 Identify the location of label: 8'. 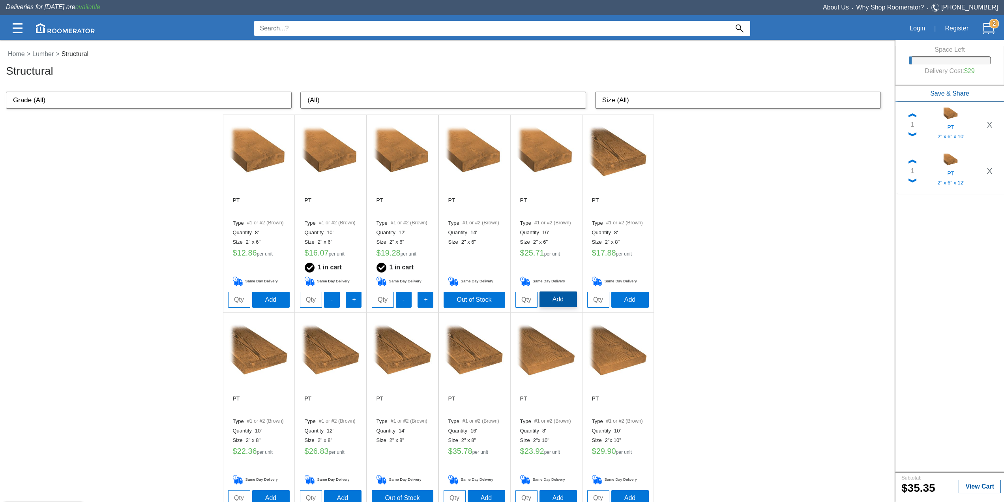
(546, 431).